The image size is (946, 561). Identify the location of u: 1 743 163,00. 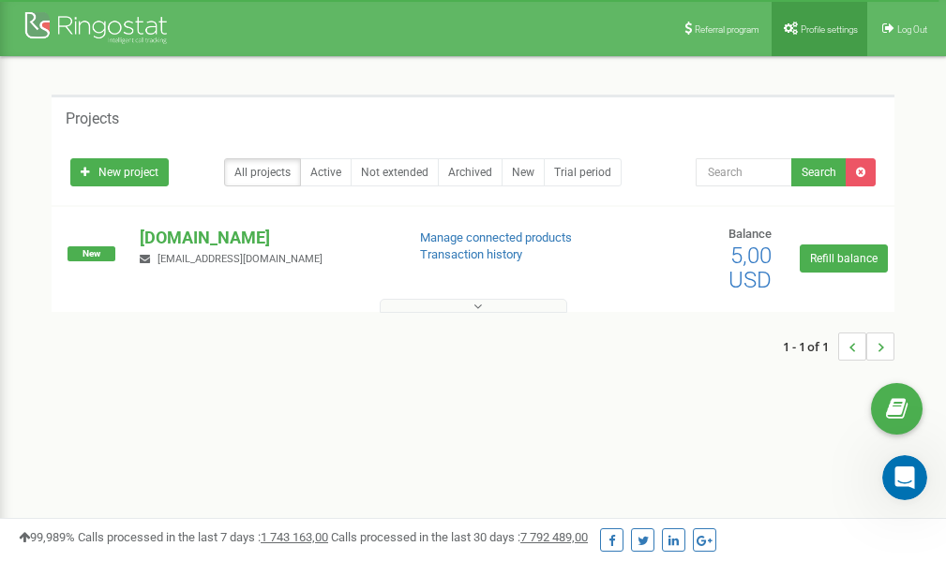
(294, 537).